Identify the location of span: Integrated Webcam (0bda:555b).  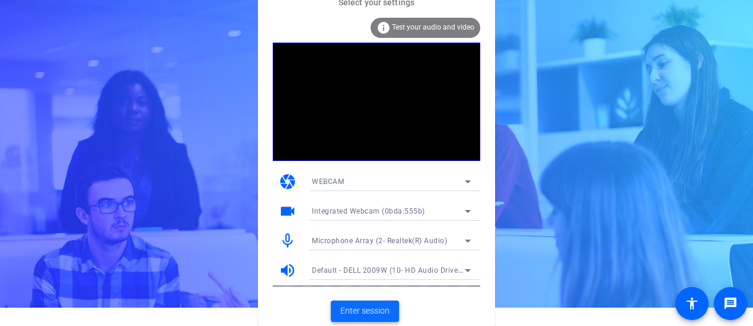
(368, 212).